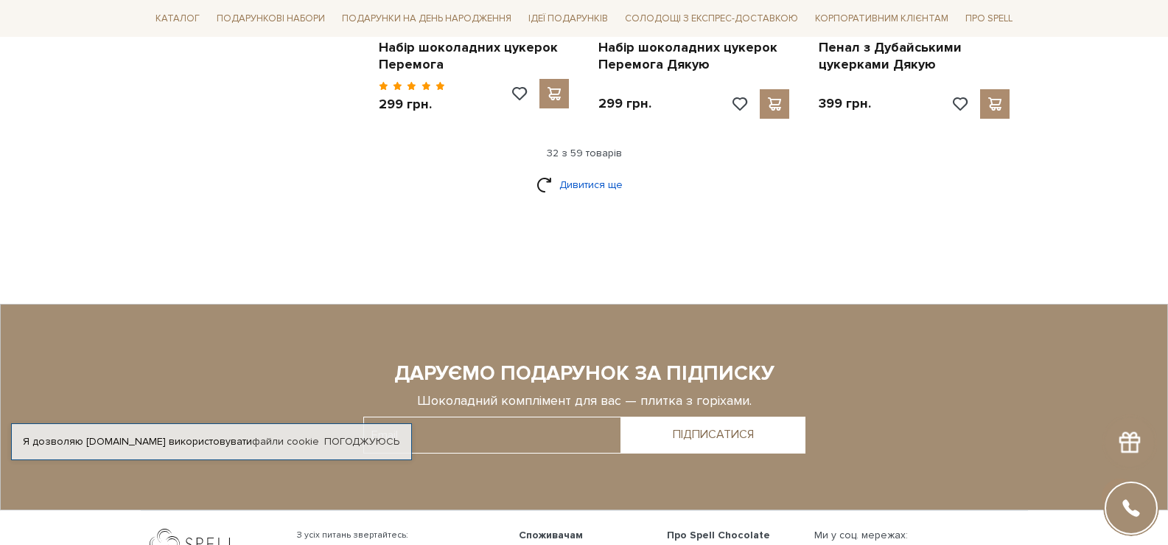 This screenshot has width=1168, height=545. I want to click on div: 32 з 59 товарів, so click(585, 153).